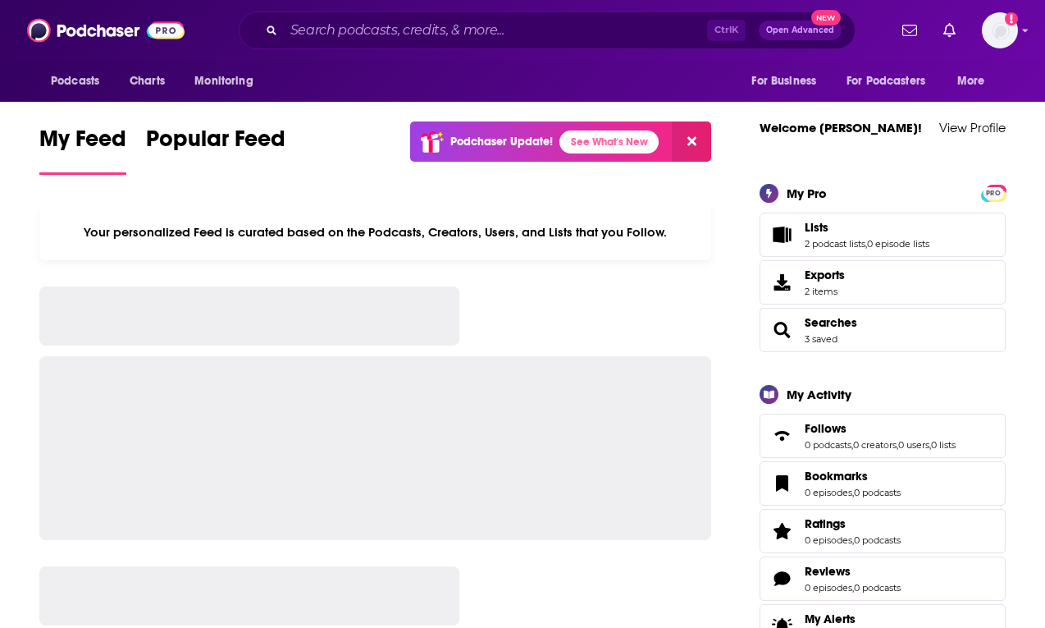 The height and width of the screenshot is (628, 1045). Describe the element at coordinates (971, 81) in the screenshot. I see `span: More` at that location.